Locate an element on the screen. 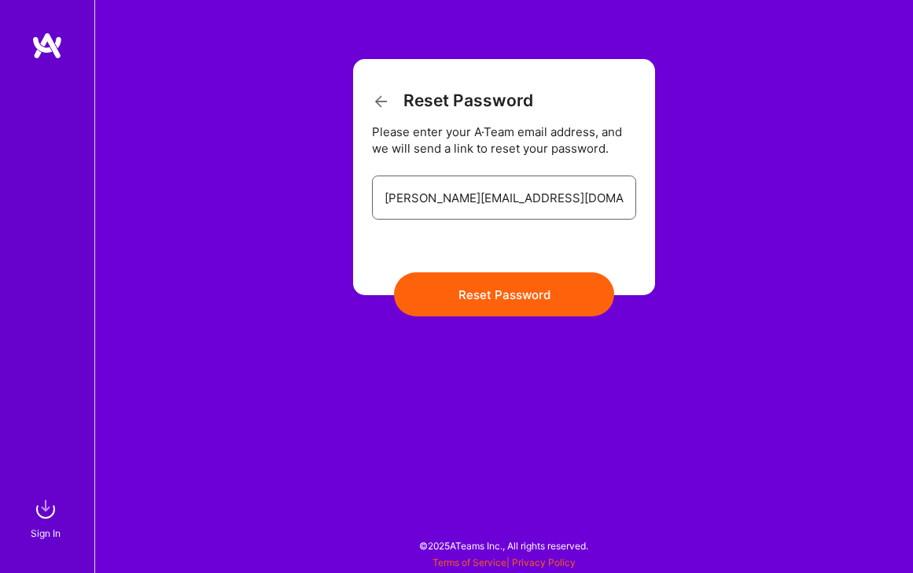  a: Privacy Policy is located at coordinates (543, 562).